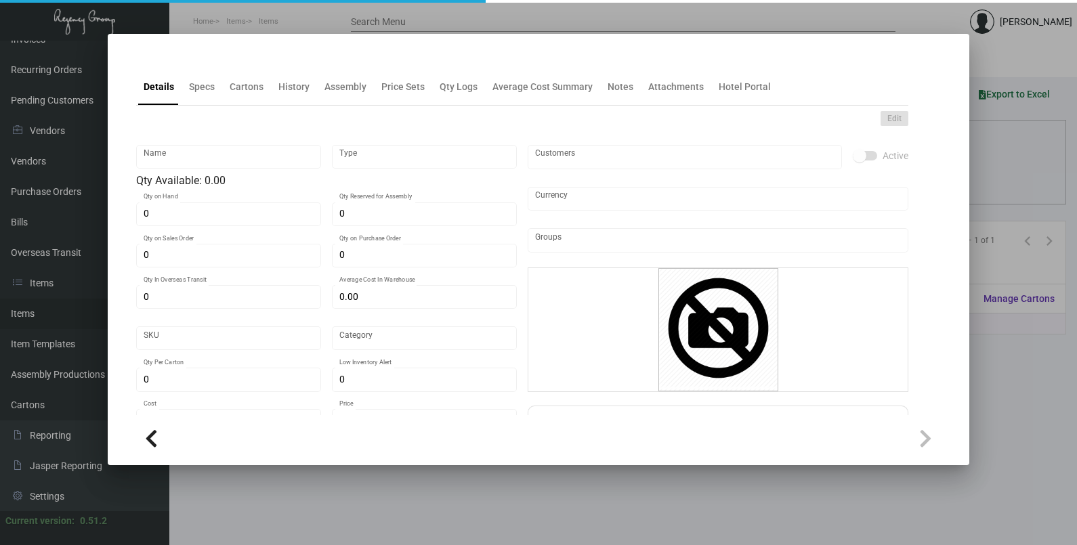  What do you see at coordinates (202, 87) in the screenshot?
I see `div: Specs` at bounding box center [202, 87].